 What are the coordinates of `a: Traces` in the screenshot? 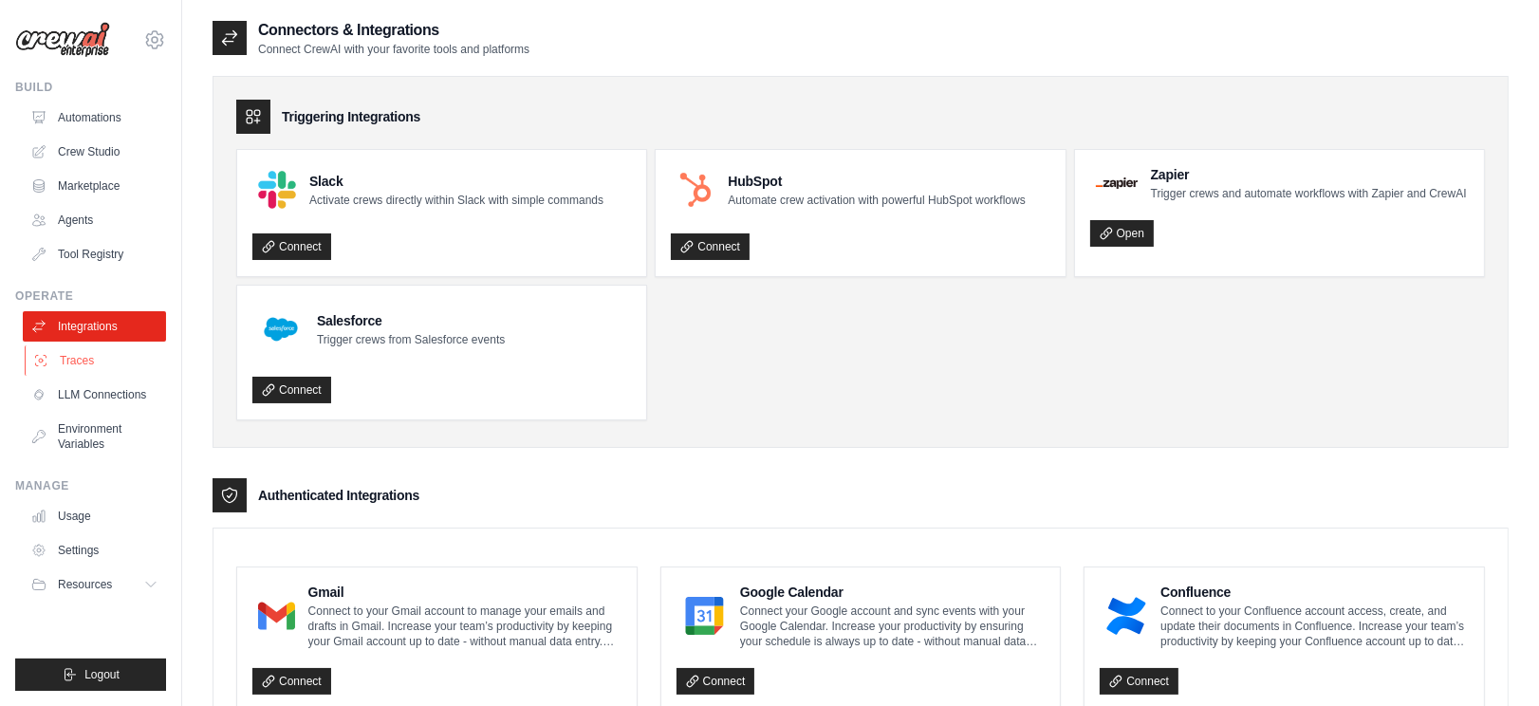 It's located at (96, 360).